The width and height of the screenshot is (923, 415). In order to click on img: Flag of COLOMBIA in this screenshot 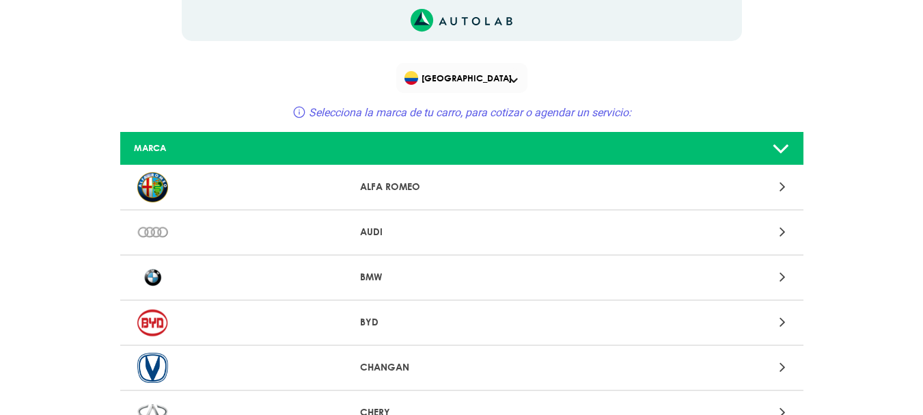, I will do `click(411, 78)`.